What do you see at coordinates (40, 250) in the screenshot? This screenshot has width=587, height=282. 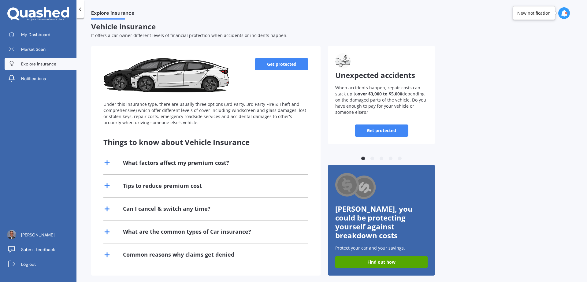 I see `a: Submit feedback` at bounding box center [40, 250].